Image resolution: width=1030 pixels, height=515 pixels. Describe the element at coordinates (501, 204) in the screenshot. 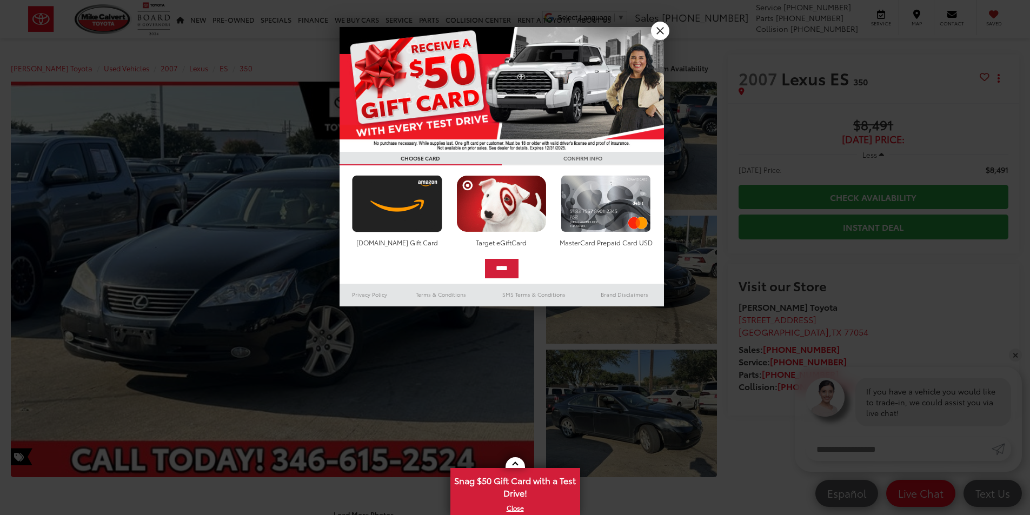

I see `img: targetcard.png` at that location.